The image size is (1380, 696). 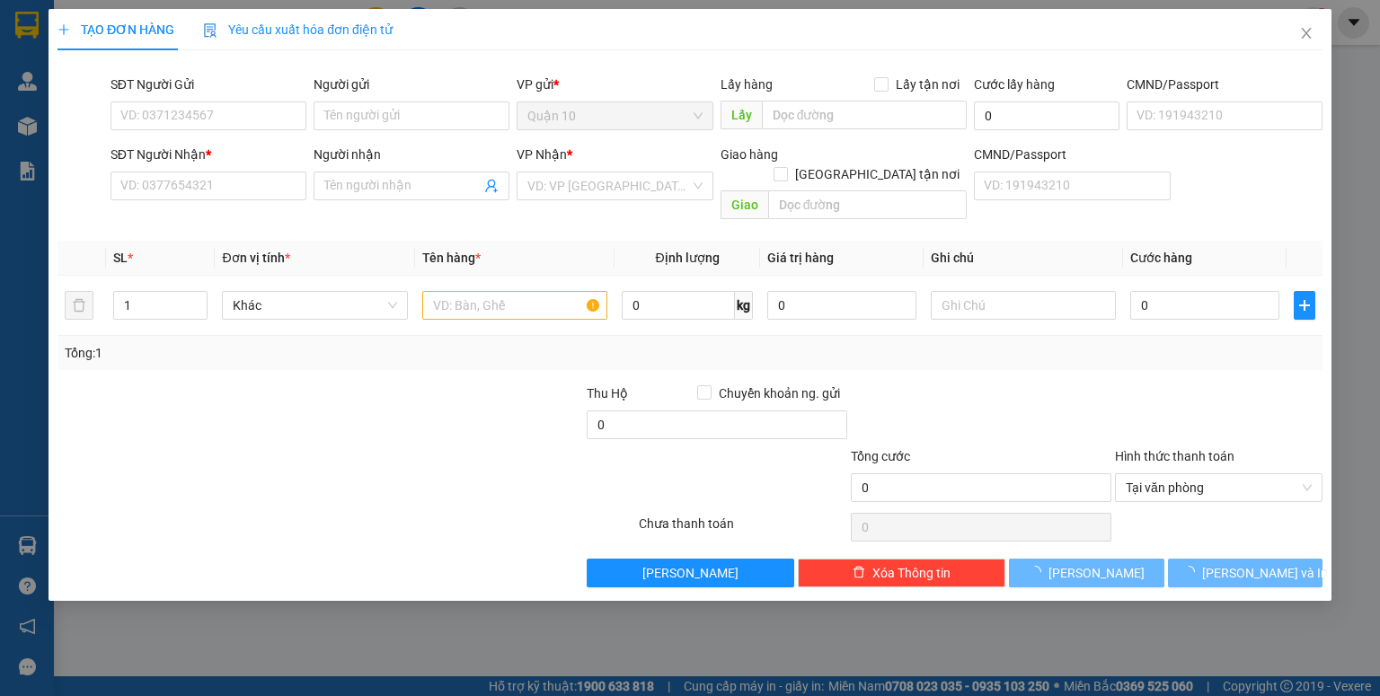 What do you see at coordinates (208, 155) in the screenshot?
I see `div: SĐT Người Nhận` at bounding box center [208, 155].